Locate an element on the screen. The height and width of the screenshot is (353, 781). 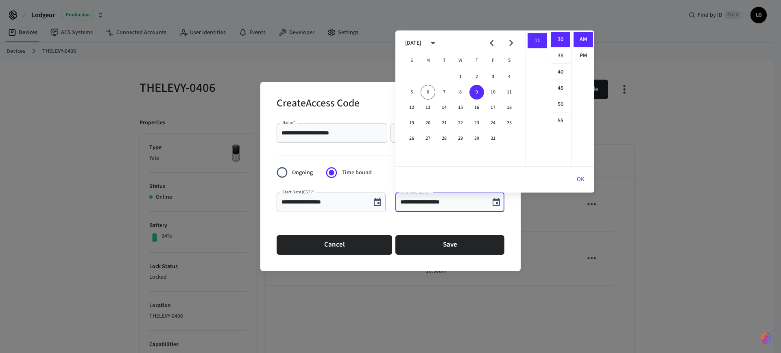
button: 26 is located at coordinates (412, 139).